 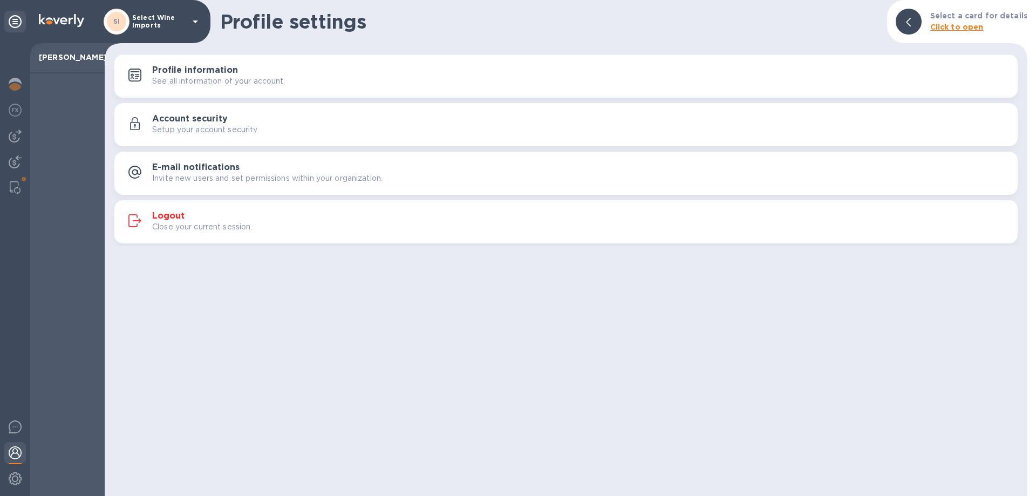 What do you see at coordinates (979, 16) in the screenshot?
I see `b: Select a card for details` at bounding box center [979, 16].